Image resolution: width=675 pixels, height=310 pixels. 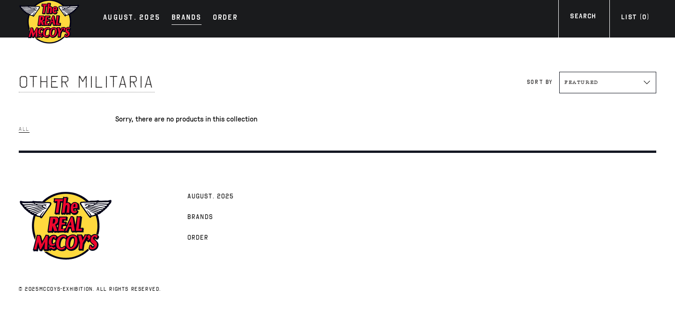 What do you see at coordinates (583, 17) in the screenshot?
I see `div: Search` at bounding box center [583, 17].